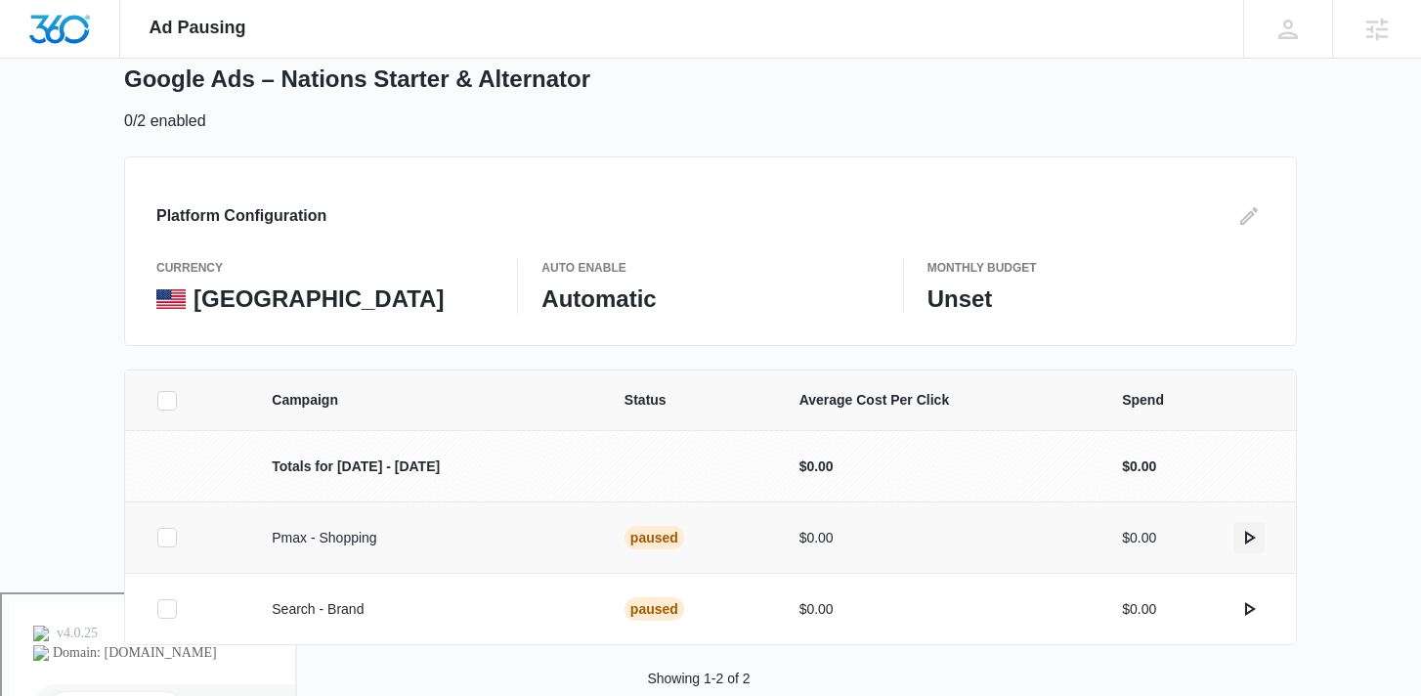 The height and width of the screenshot is (696, 1421). Describe the element at coordinates (424, 400) in the screenshot. I see `span: Campaign` at that location.